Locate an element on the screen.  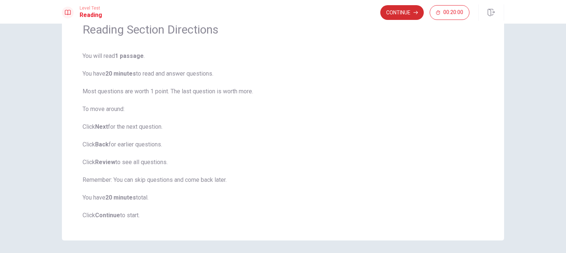
button: 00:20:00 is located at coordinates (450, 13).